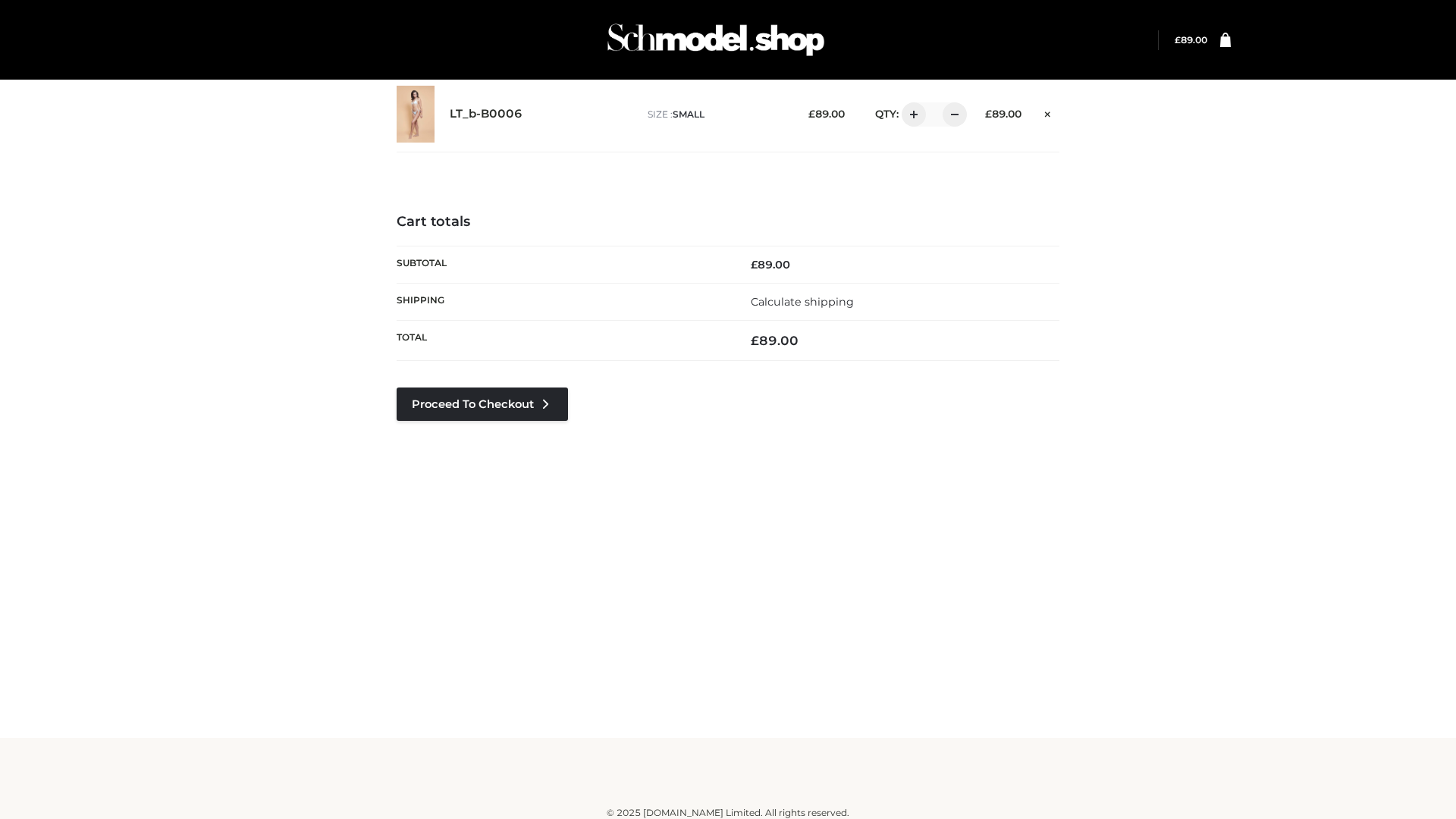 This screenshot has height=819, width=1456. I want to click on th: Subtotal, so click(562, 264).